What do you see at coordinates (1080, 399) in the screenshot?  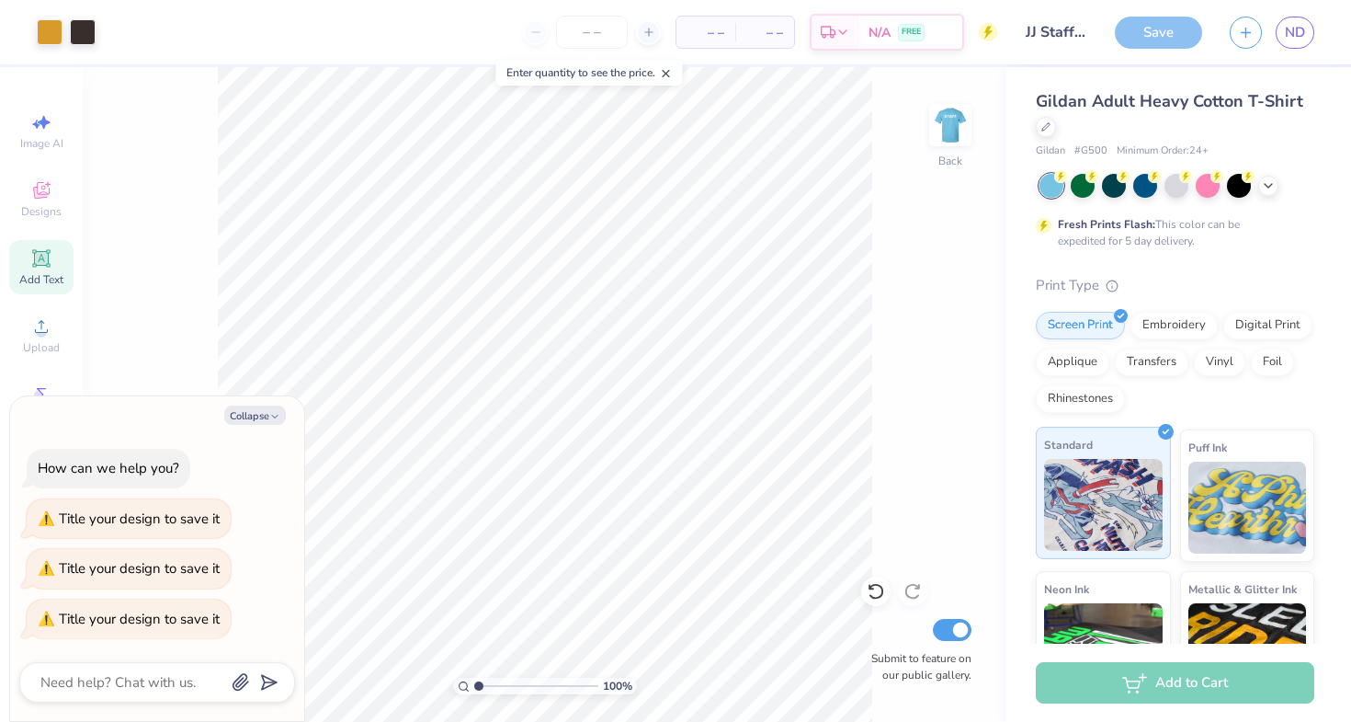 I see `div: Rhinestones` at bounding box center [1080, 399].